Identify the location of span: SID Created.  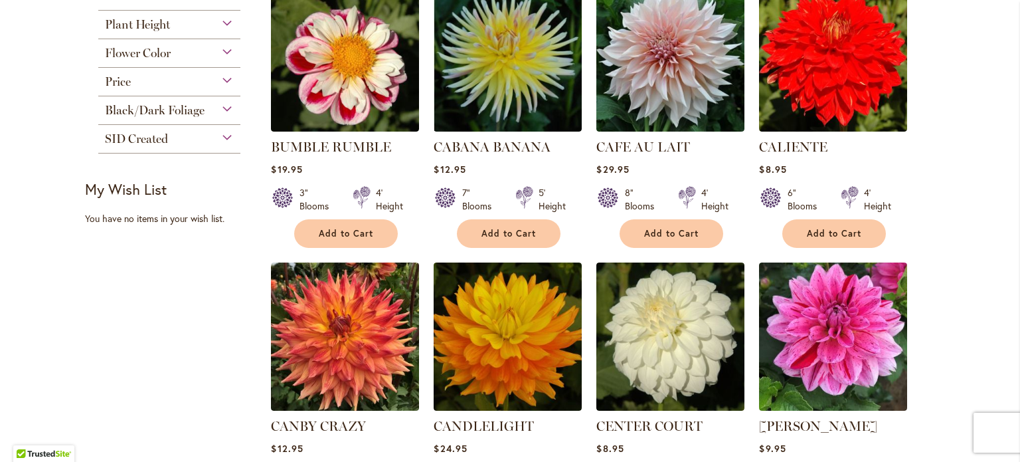
(136, 139).